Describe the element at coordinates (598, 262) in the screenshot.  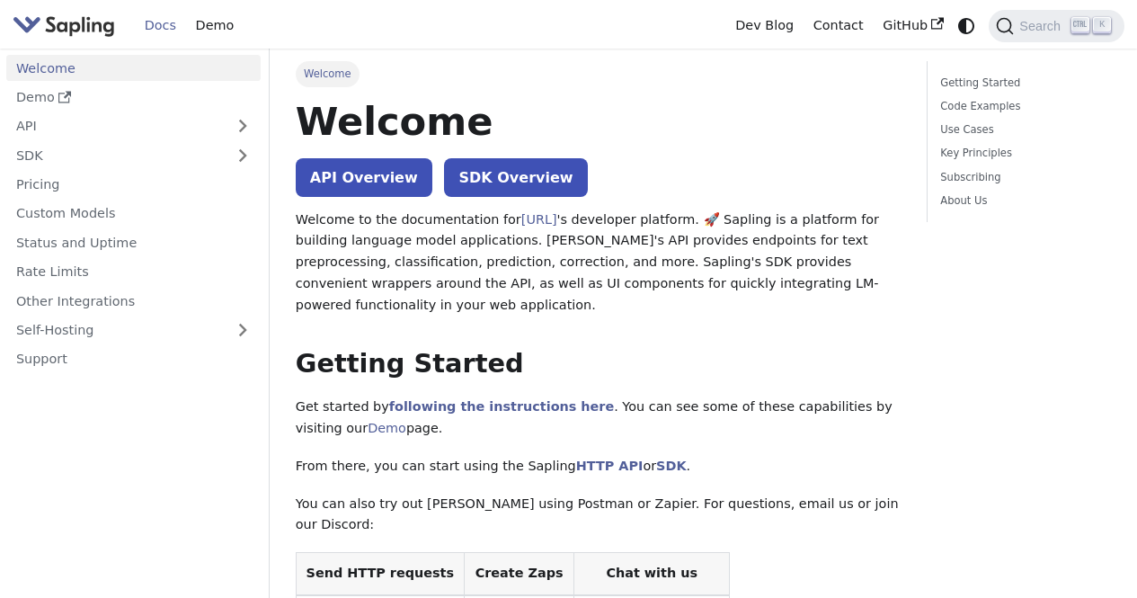
I see `p: Welcome to the documentation for 's developer platform. 🚀 Sapling is a platform for building lang...` at that location.